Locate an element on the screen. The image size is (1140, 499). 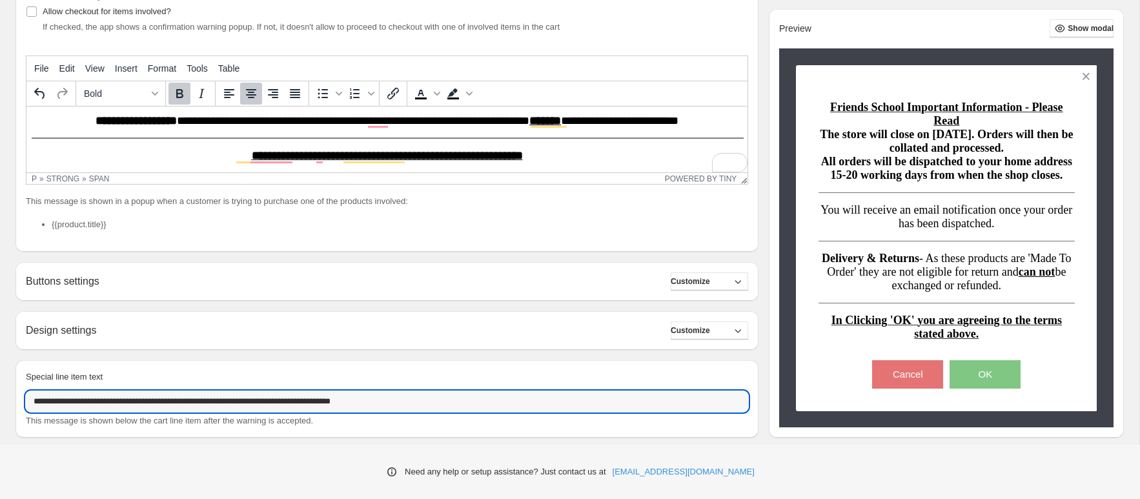
button: Insert/edit link is located at coordinates (393, 94).